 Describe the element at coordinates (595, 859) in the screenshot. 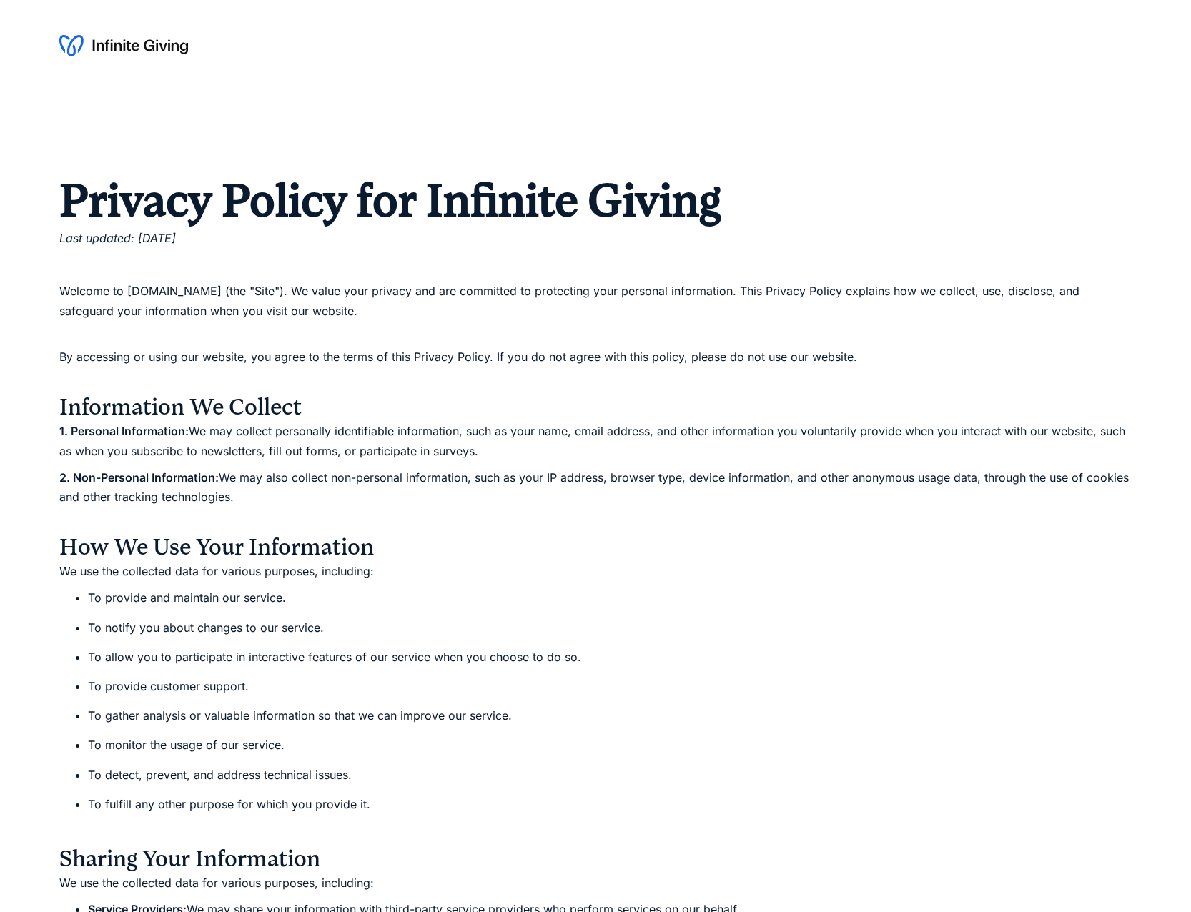

I see `h3: Sharing Your Information` at that location.